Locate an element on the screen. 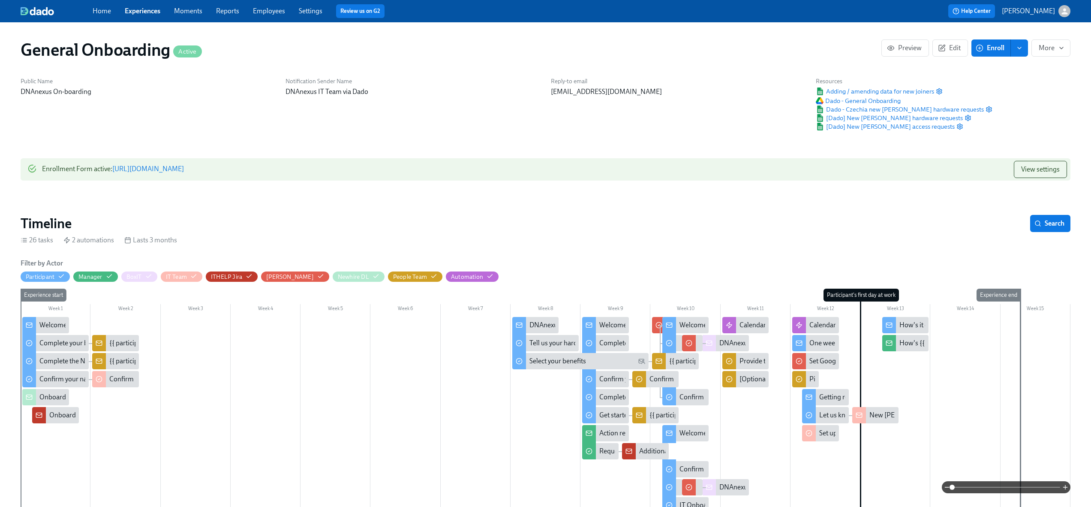 The height and width of the screenshot is (507, 1091). div: Hide IT Team is located at coordinates (176, 277).